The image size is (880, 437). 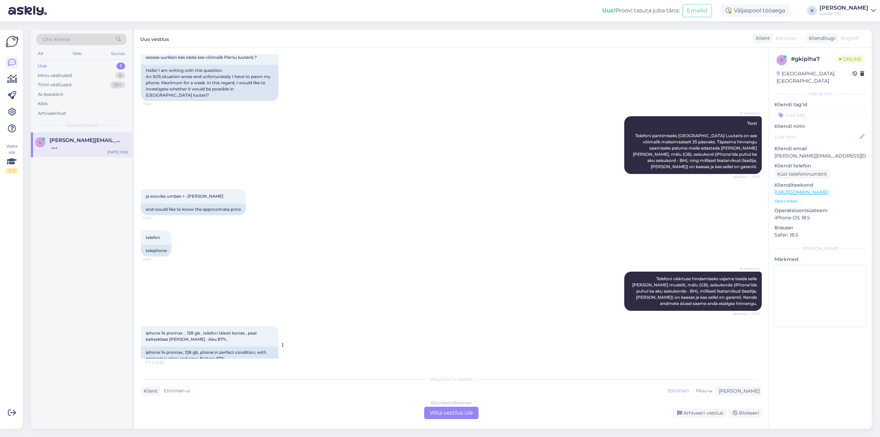 What do you see at coordinates (154, 38) in the screenshot?
I see `label: Uus vestlus` at bounding box center [154, 38].